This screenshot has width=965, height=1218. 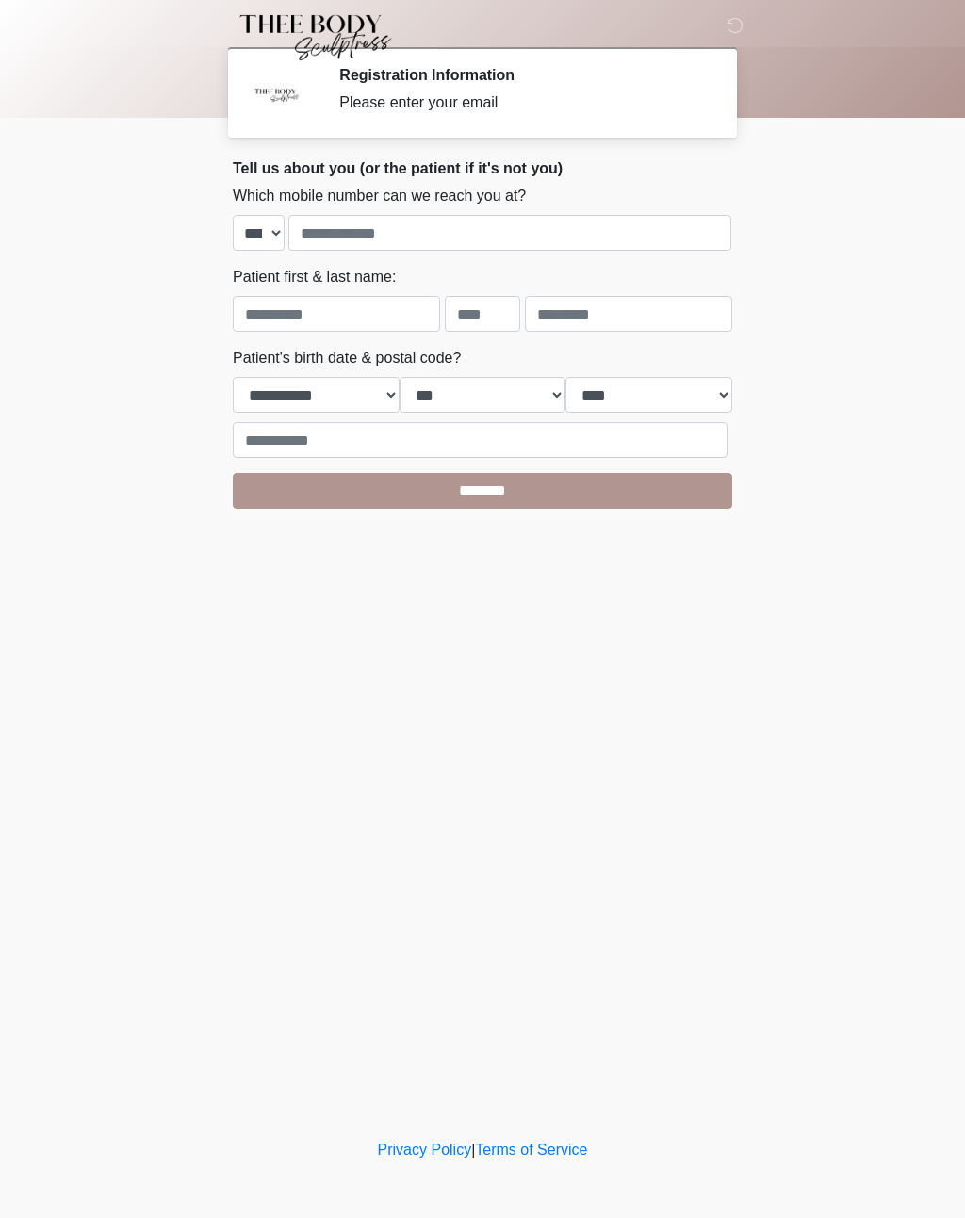 What do you see at coordinates (531, 1149) in the screenshot?
I see `a: Terms of Service` at bounding box center [531, 1149].